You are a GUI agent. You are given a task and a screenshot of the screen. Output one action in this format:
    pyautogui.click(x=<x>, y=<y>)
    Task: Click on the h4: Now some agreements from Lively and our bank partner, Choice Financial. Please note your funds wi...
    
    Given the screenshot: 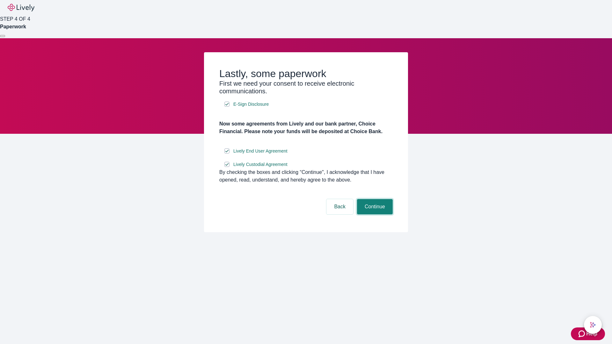 What is the action you would take?
    pyautogui.click(x=306, y=128)
    